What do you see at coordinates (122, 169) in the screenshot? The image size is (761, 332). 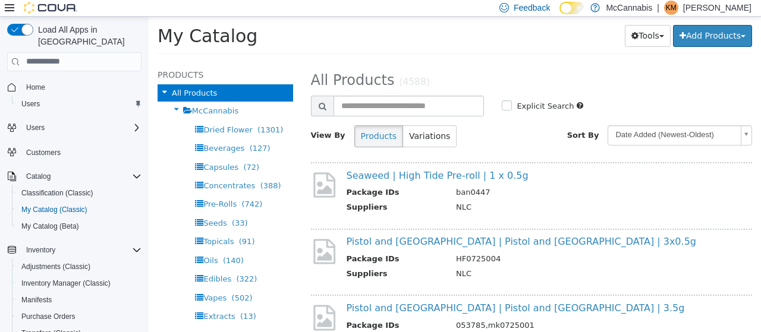 I see `span: (388)` at bounding box center [122, 169].